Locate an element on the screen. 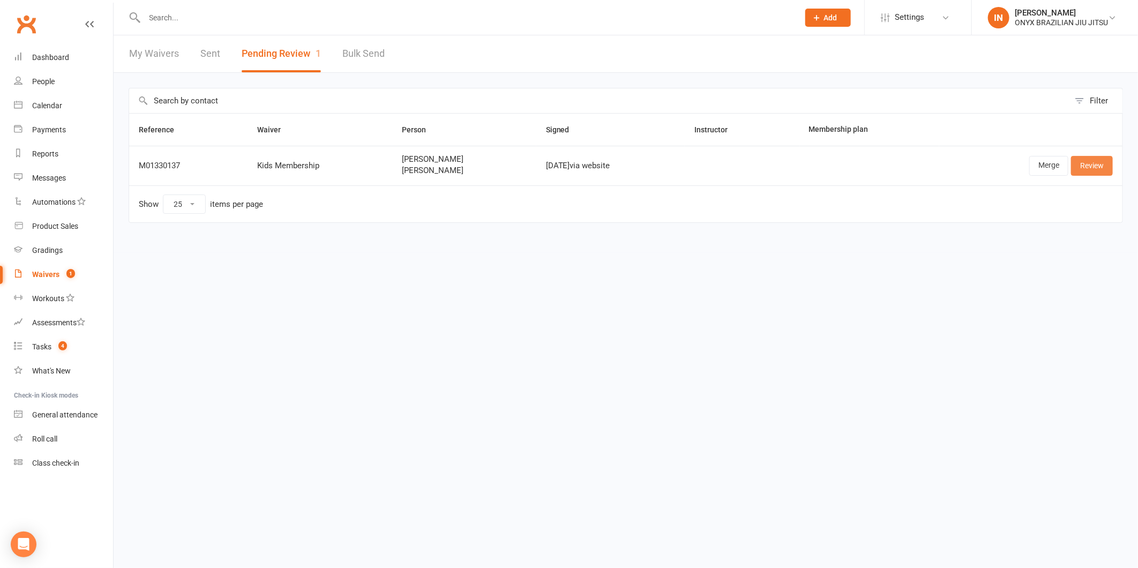 The width and height of the screenshot is (1138, 568). div: IN is located at coordinates (998, 18).